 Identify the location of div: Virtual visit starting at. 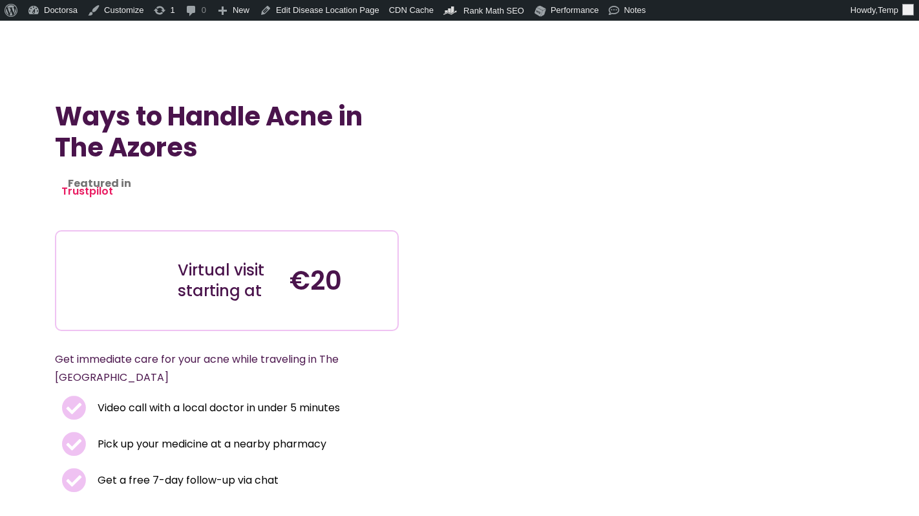
(227, 280).